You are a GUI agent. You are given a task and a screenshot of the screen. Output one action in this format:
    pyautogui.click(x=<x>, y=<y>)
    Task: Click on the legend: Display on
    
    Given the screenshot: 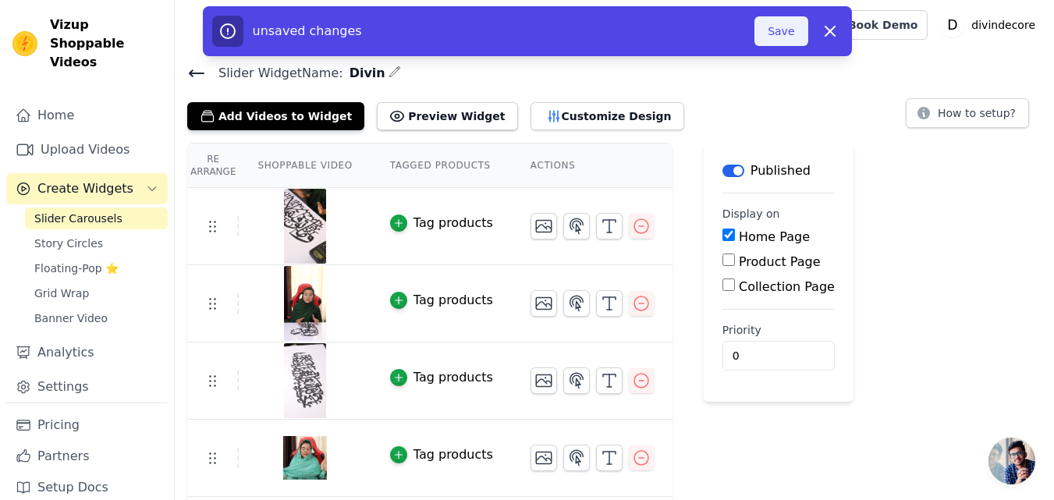 What is the action you would take?
    pyautogui.click(x=752, y=214)
    